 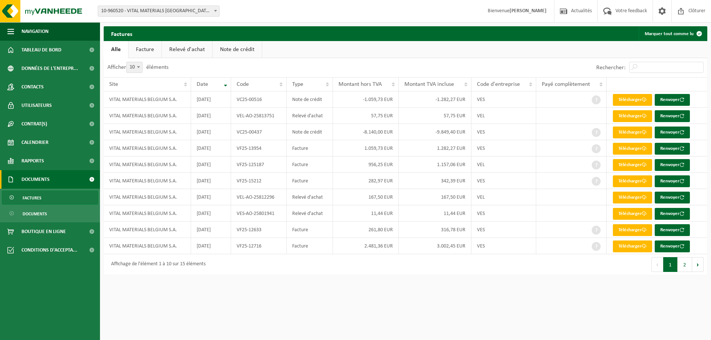 What do you see at coordinates (685, 265) in the screenshot?
I see `button: 2` at bounding box center [685, 265].